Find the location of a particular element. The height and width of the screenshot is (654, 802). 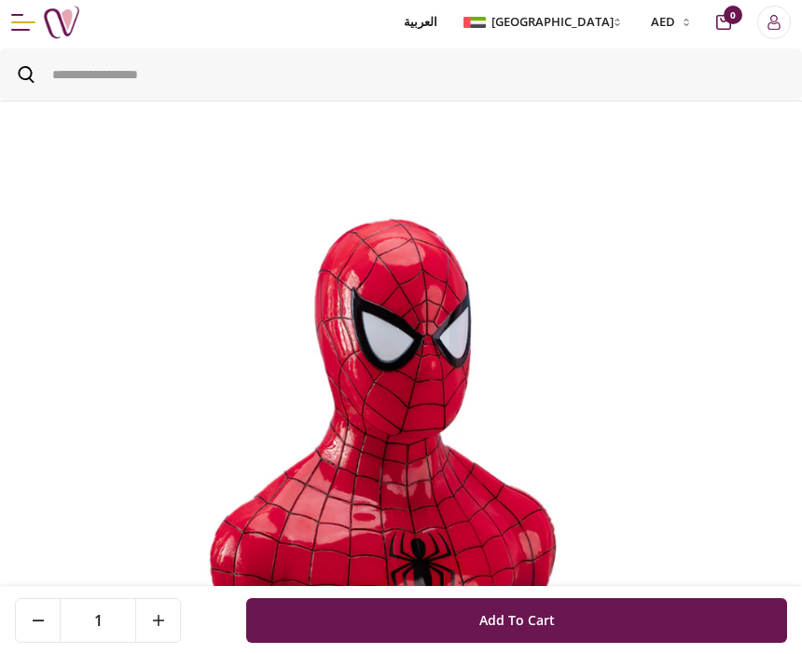

span: 1 is located at coordinates (98, 621).